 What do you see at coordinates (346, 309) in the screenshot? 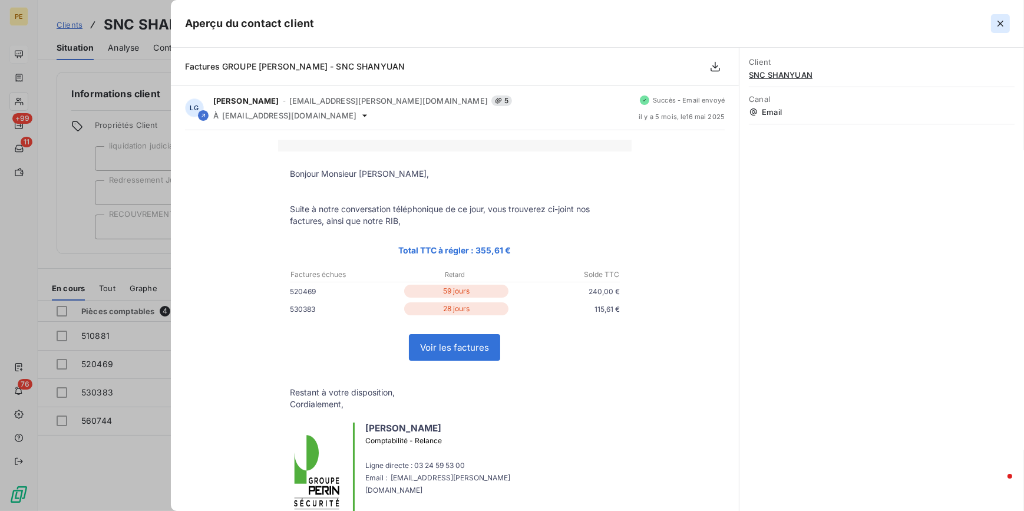
I see `p: 530383` at bounding box center [346, 309].